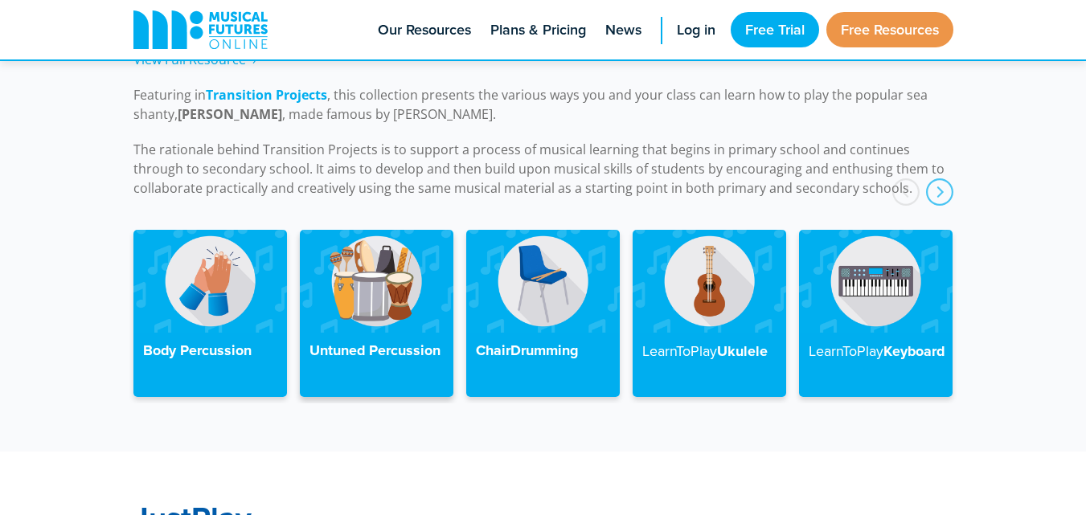 This screenshot has height=515, width=1086. I want to click on p: The rationale behind Transition Projects is to support a process of musical learning that begins ..., so click(543, 169).